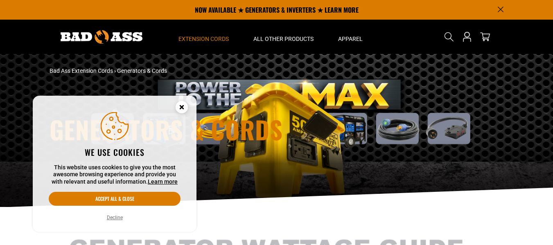 Image resolution: width=553 pixels, height=245 pixels. I want to click on span: All Other Products, so click(283, 39).